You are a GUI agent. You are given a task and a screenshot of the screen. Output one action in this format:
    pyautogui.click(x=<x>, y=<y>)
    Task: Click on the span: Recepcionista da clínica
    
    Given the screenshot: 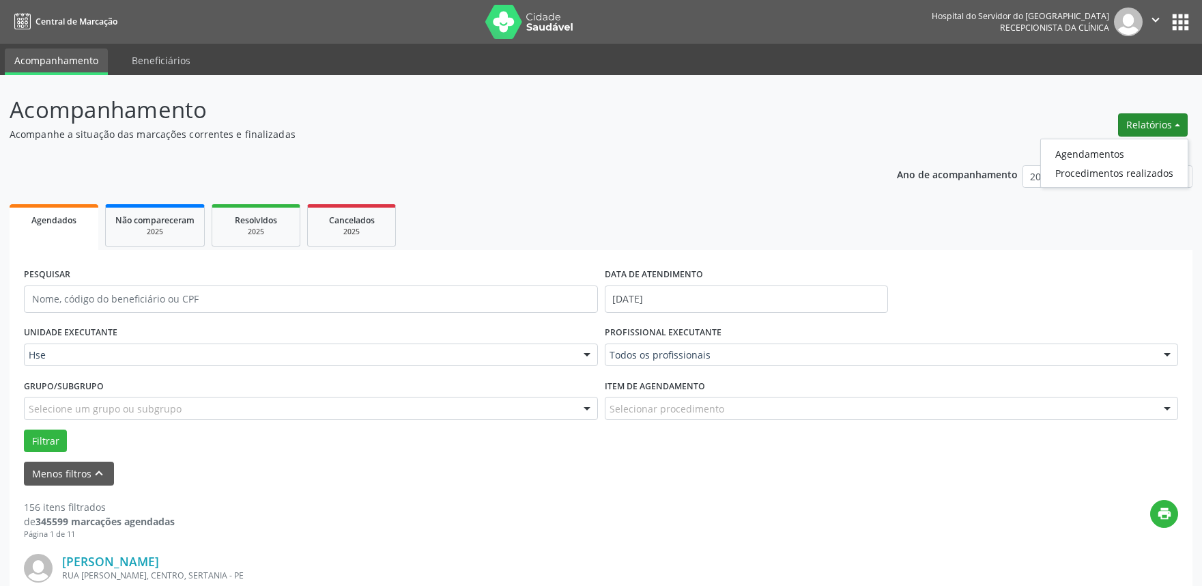 What is the action you would take?
    pyautogui.click(x=1054, y=27)
    